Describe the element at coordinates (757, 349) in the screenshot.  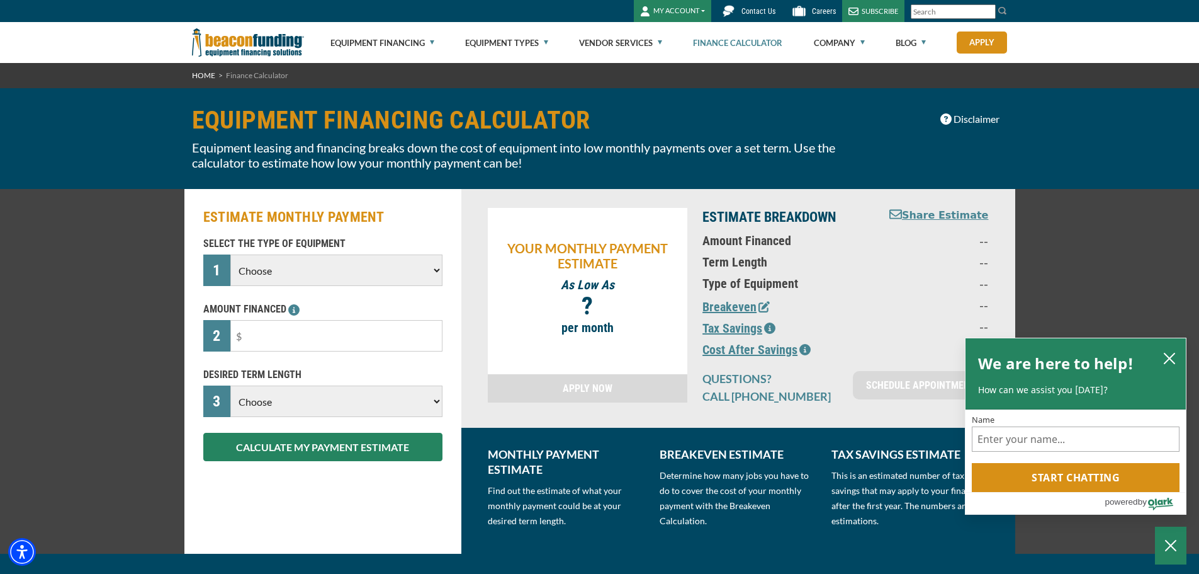
I see `button: Cost After Savings` at that location.